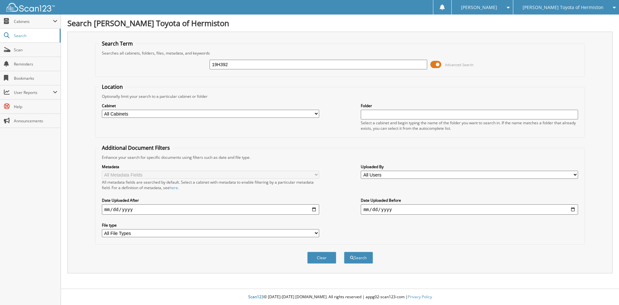  Describe the element at coordinates (35, 64) in the screenshot. I see `span: Reminders` at that location.